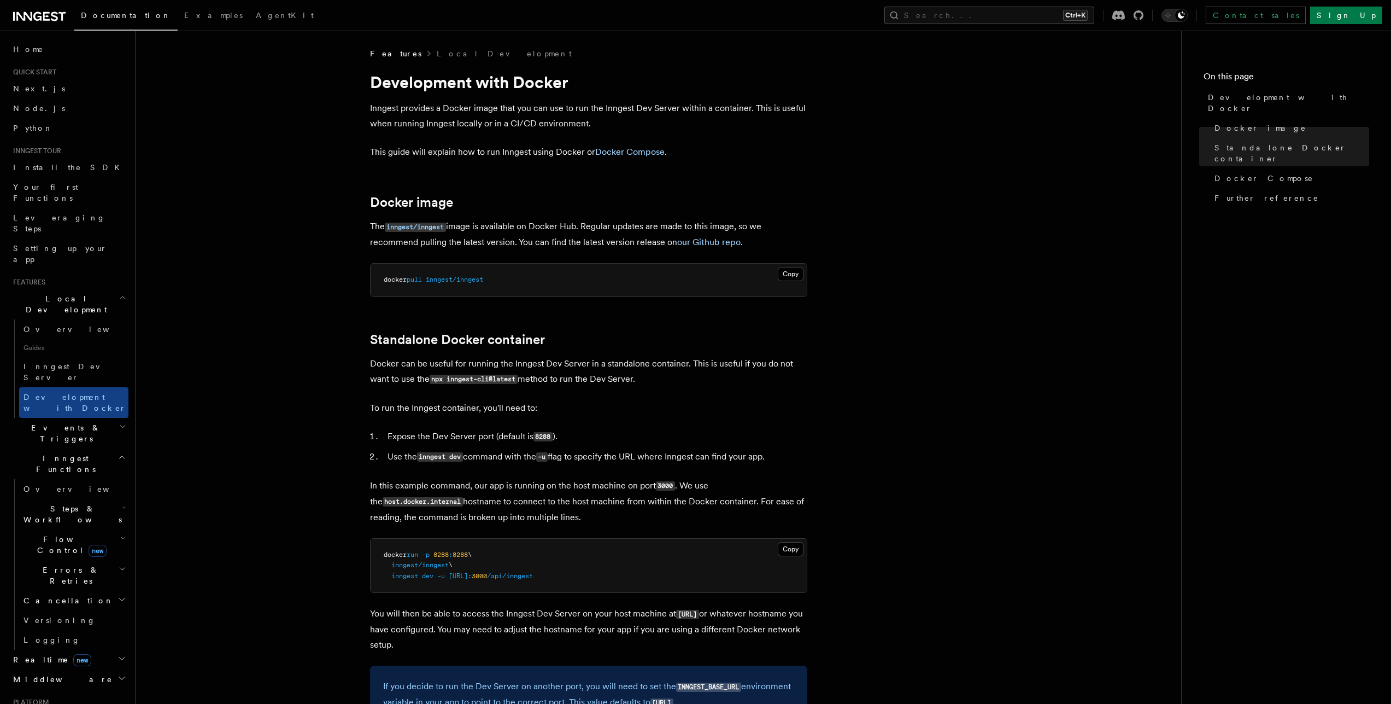 The height and width of the screenshot is (704, 1391). I want to click on li: Use the command with the flag to specify the URL where Inngest can find your app., so click(596, 457).